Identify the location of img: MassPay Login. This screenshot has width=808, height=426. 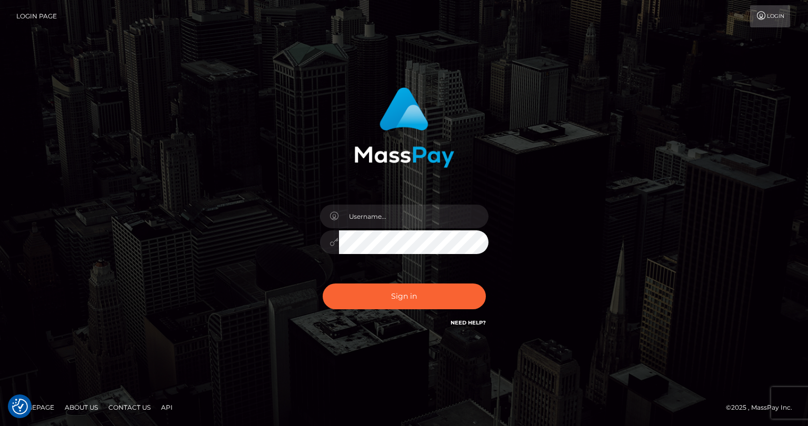
(404, 127).